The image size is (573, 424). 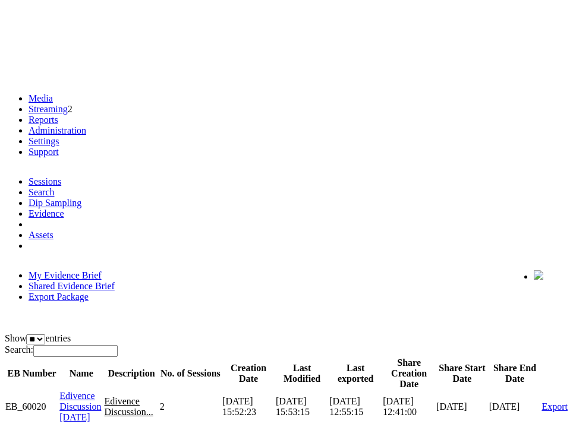 I want to click on th: : activate to sort column ascending, so click(x=555, y=374).